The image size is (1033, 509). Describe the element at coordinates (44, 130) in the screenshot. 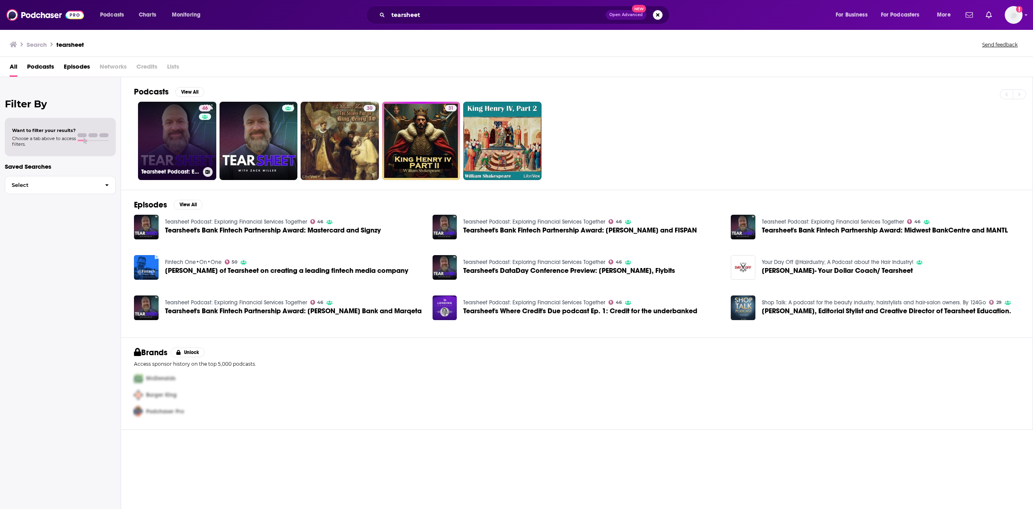

I see `span: Want to filter your results?` at that location.